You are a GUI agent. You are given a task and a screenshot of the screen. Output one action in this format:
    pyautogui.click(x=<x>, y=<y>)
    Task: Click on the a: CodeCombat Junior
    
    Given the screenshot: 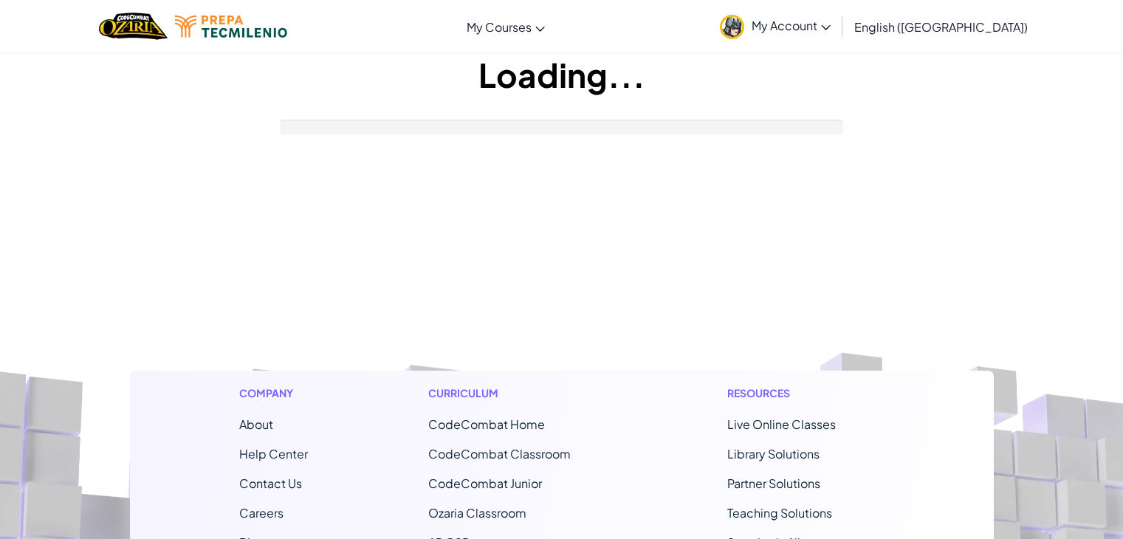 What is the action you would take?
    pyautogui.click(x=485, y=483)
    